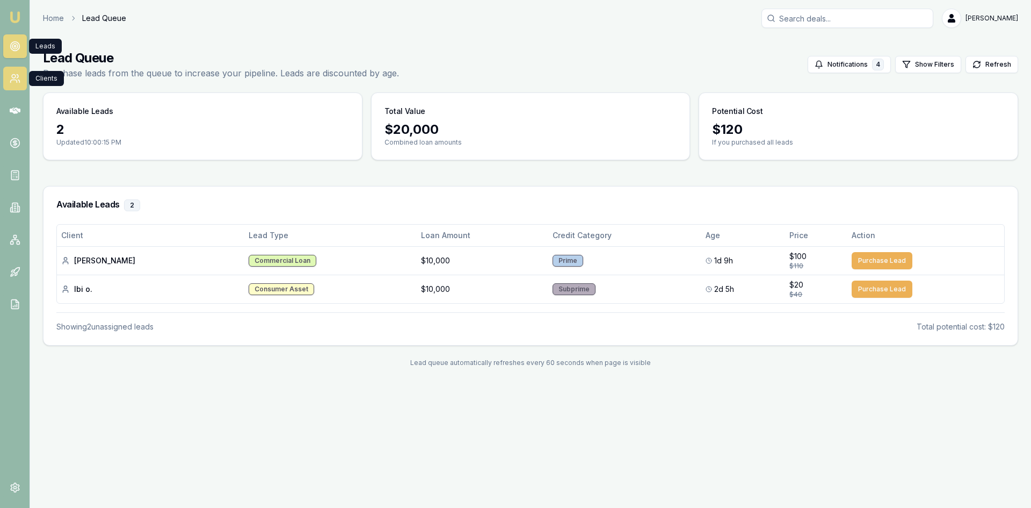  I want to click on span: $20, so click(797, 285).